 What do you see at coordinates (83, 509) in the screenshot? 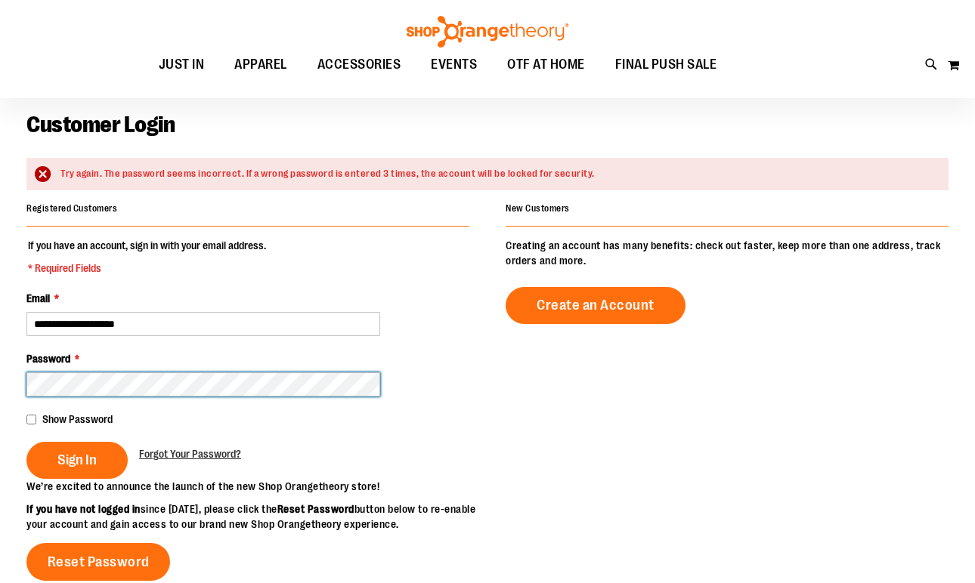
I see `strong: If you have not logged in` at bounding box center [83, 509].